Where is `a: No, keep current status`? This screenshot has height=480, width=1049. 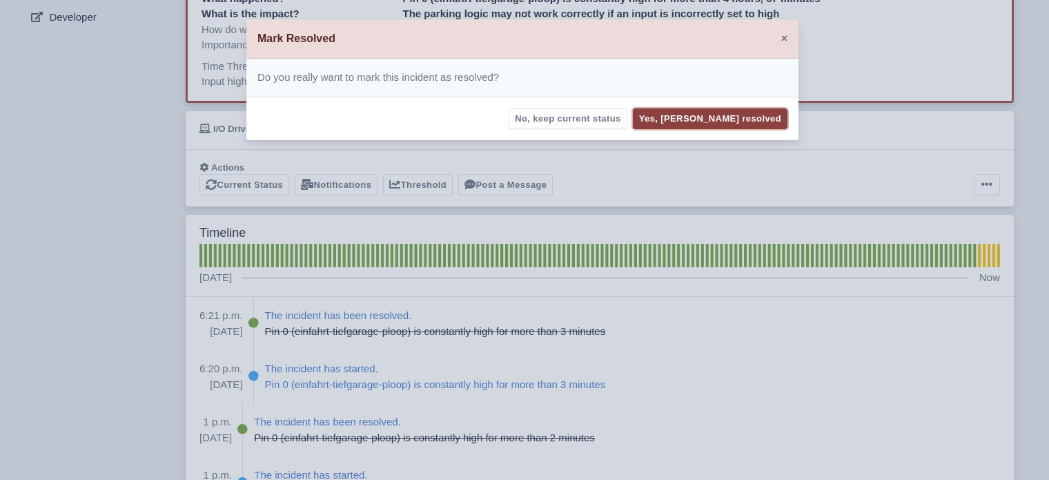
a: No, keep current status is located at coordinates (567, 119).